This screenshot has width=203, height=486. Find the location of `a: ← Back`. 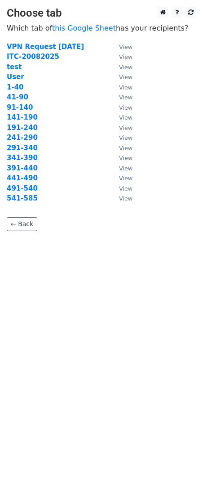

a: ← Back is located at coordinates (22, 224).